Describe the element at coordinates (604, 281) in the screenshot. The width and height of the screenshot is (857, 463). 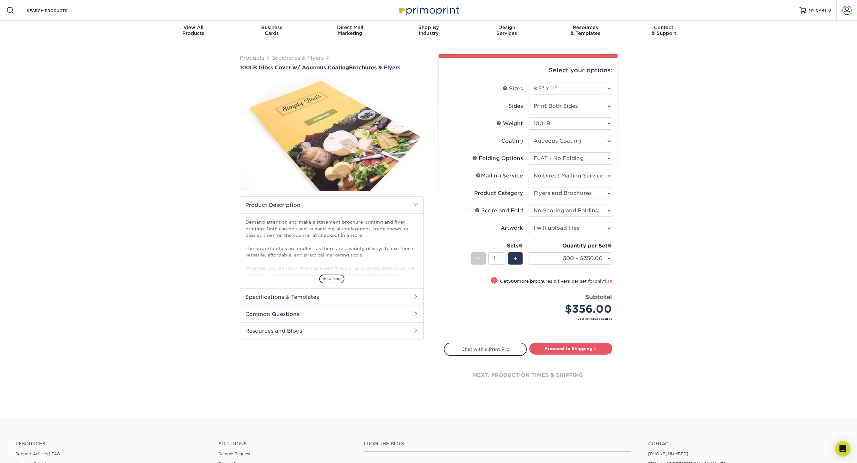
I see `span: only` at that location.